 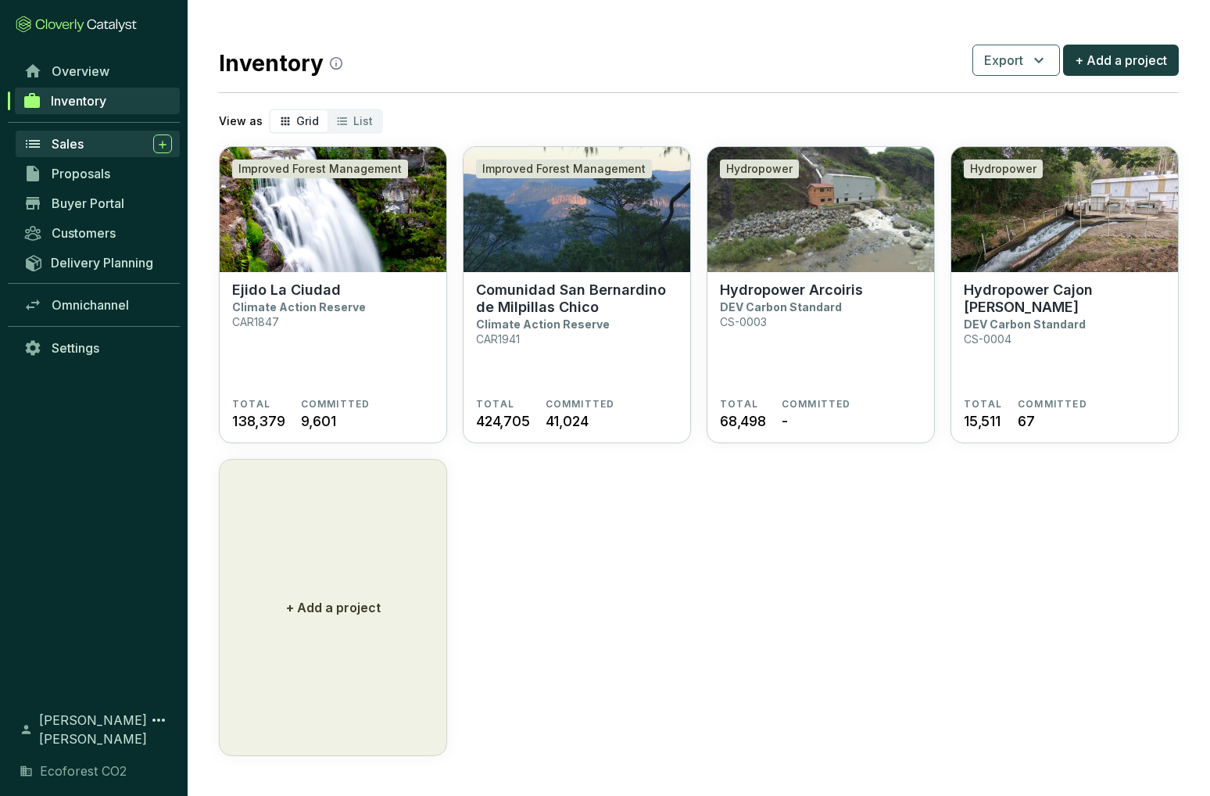 I want to click on p: CAR1941, so click(x=498, y=339).